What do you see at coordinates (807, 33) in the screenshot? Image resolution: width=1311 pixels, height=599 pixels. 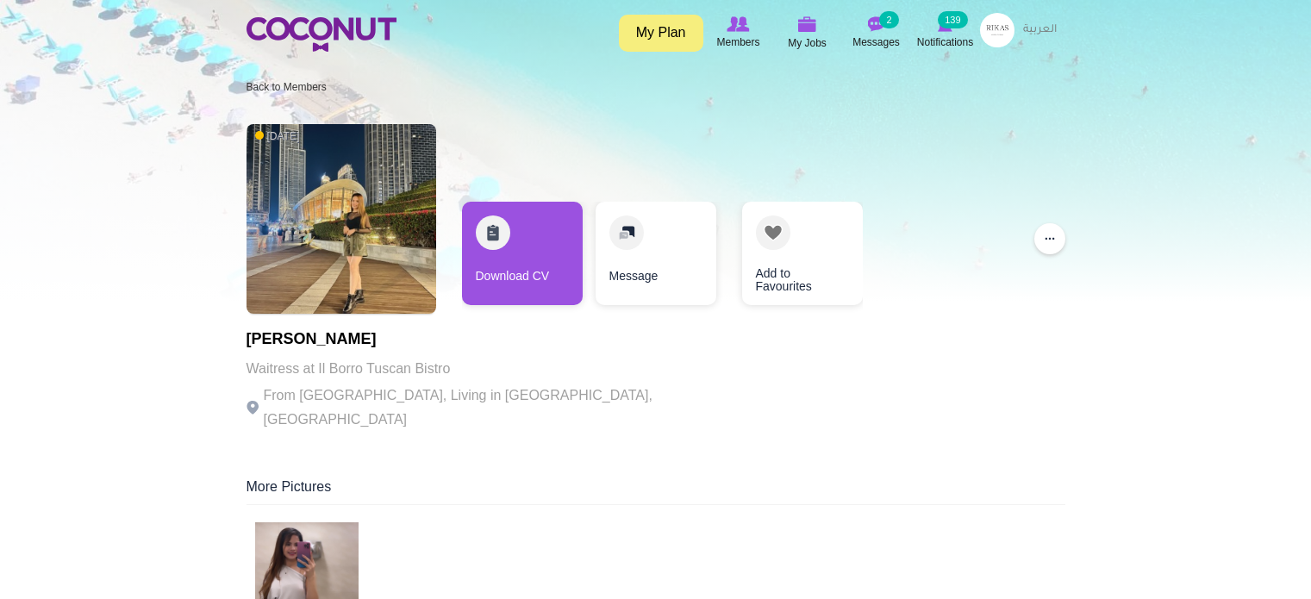 I see `a: My Jobs My Jobs` at bounding box center [807, 33].